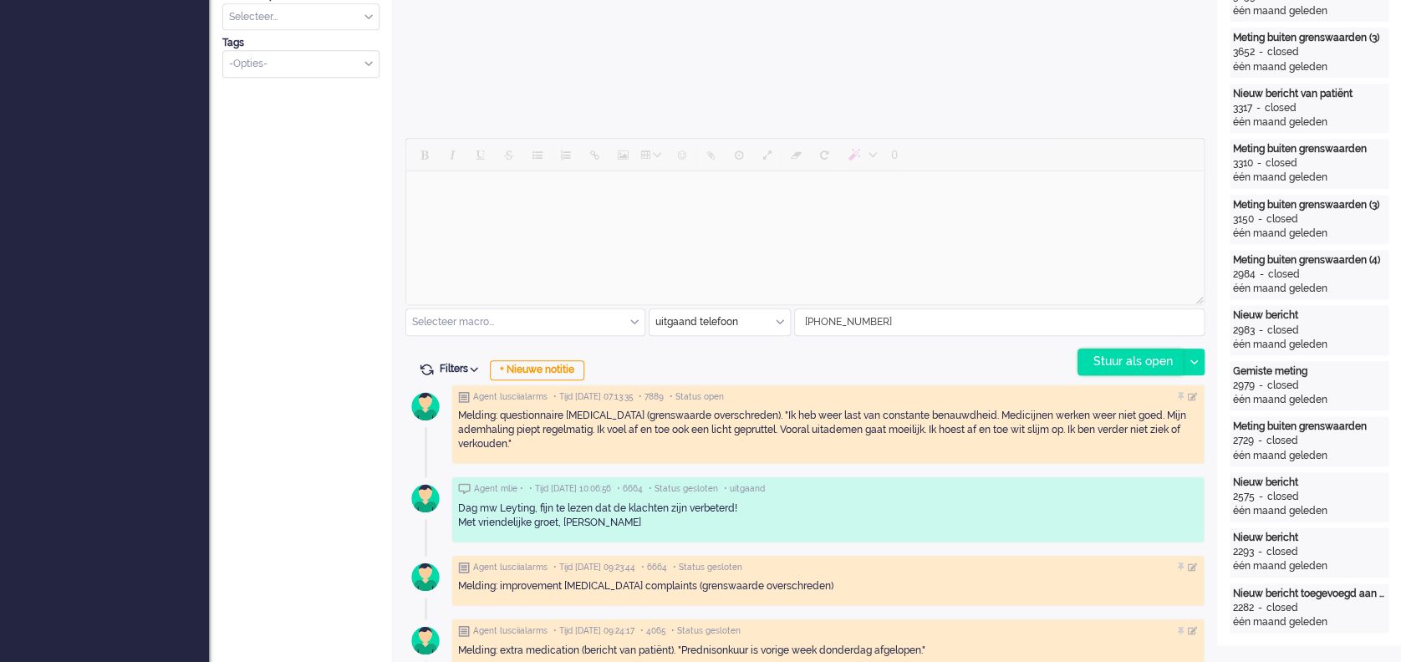 This screenshot has width=1401, height=662. Describe the element at coordinates (1244, 385) in the screenshot. I see `div: 2979` at that location.